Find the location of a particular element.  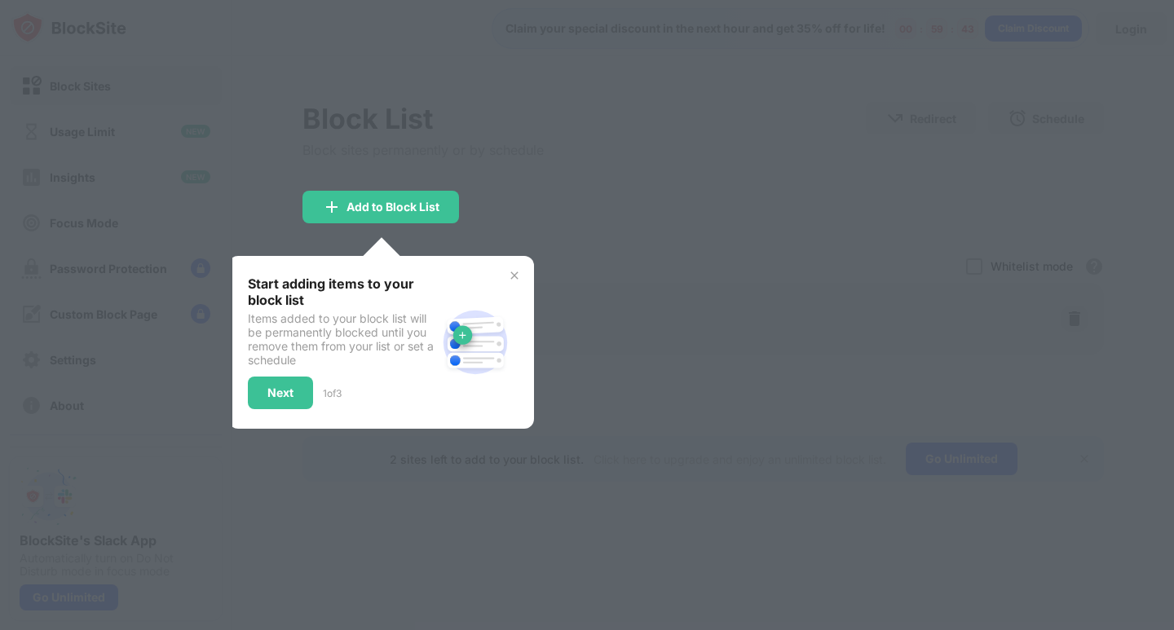

div: Add to Block List is located at coordinates (393, 207).